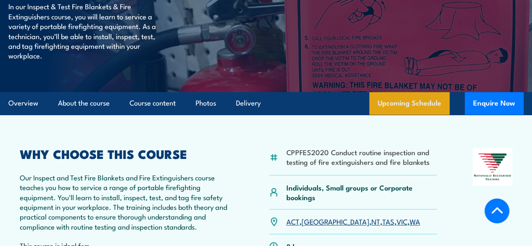  I want to click on img: Nationally Recognised Training logo., so click(493, 167).